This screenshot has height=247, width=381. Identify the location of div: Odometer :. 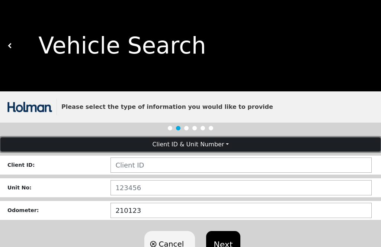
(59, 211).